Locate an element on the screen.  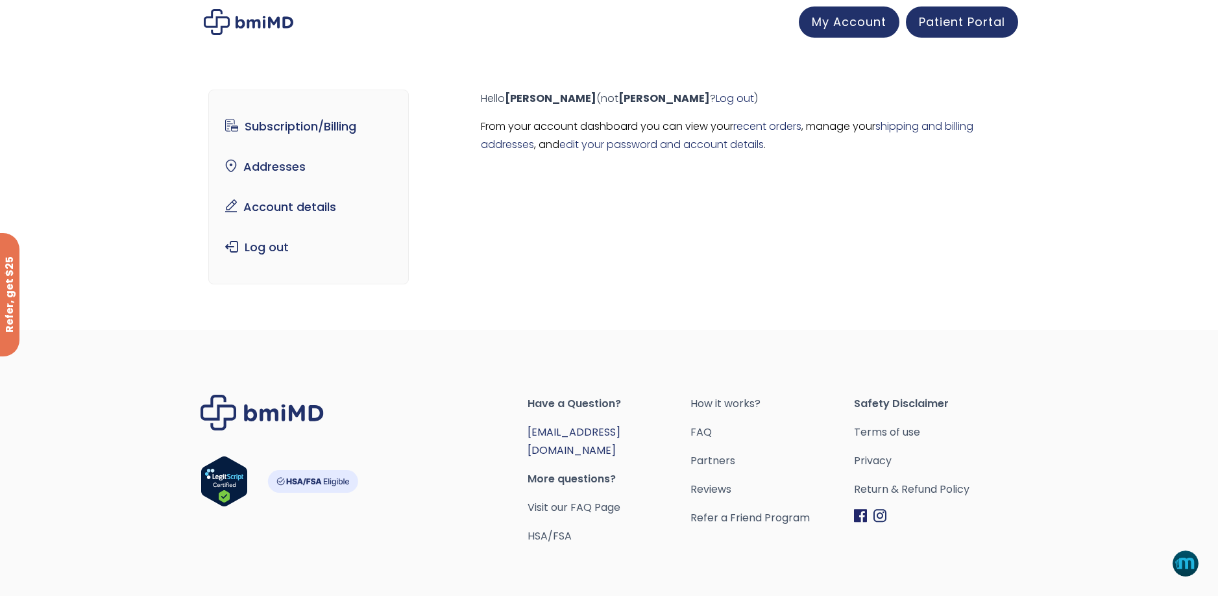
span: More questions? is located at coordinates (609, 479).